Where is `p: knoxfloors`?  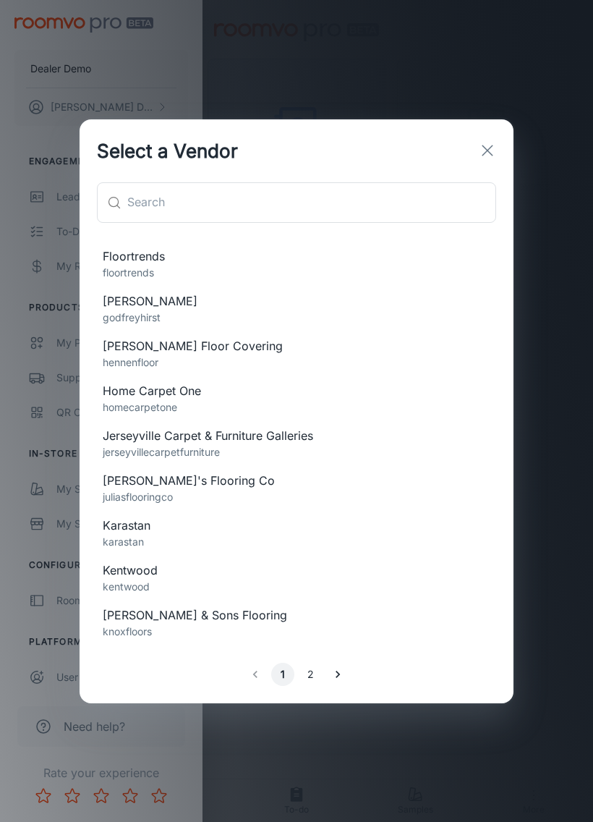
p: knoxfloors is located at coordinates (297, 632).